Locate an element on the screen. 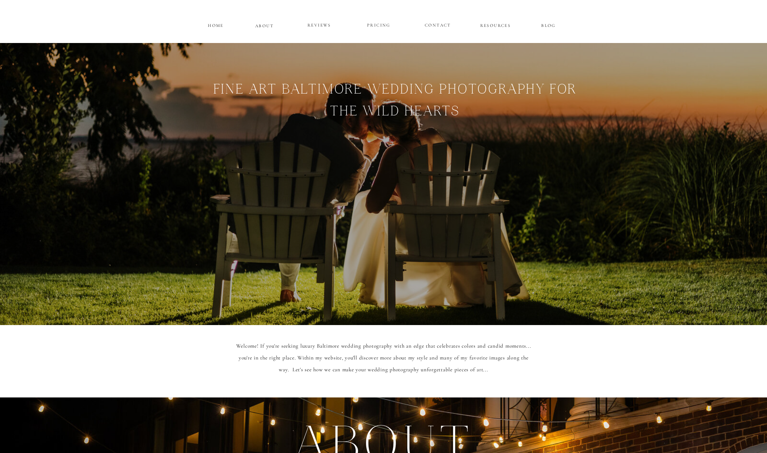  a: PRICING is located at coordinates (379, 25).